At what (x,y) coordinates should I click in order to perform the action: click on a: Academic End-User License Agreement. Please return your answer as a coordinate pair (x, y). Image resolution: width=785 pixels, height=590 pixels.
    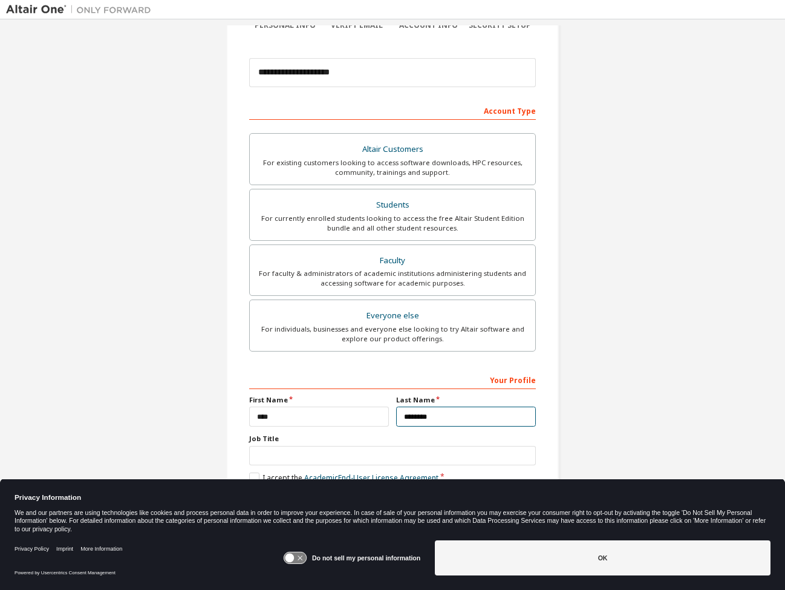
    Looking at the image, I should click on (371, 477).